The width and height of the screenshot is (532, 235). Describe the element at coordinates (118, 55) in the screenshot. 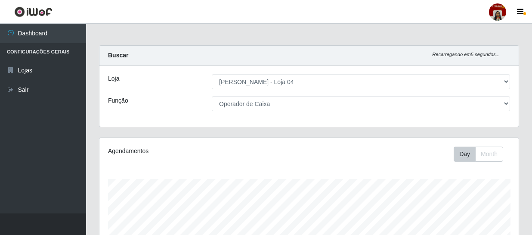

I see `strong: Buscar` at that location.